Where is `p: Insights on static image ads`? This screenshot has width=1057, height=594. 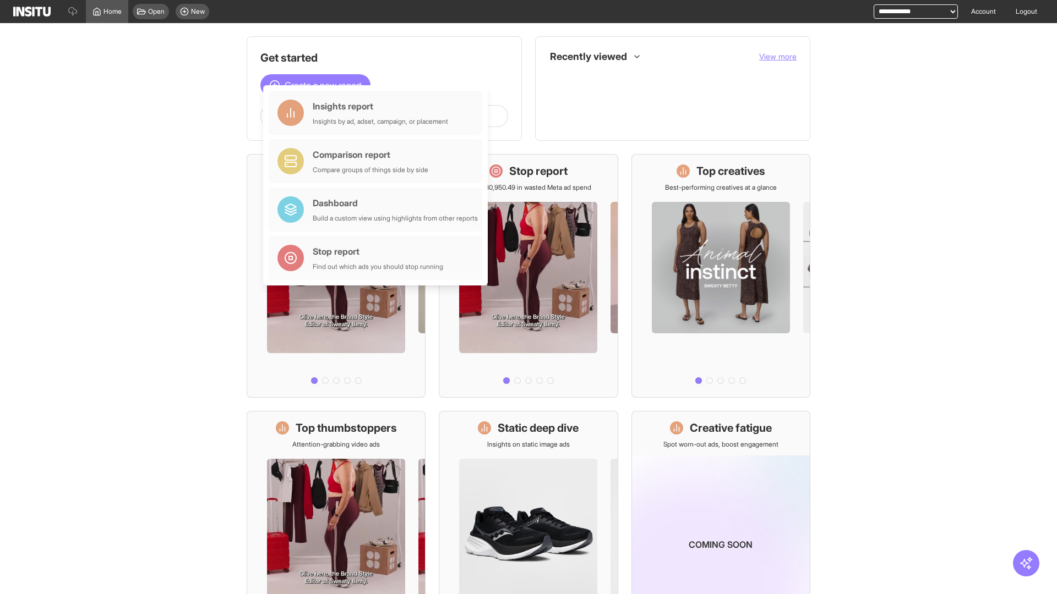
p: Insights on static image ads is located at coordinates (528, 445).